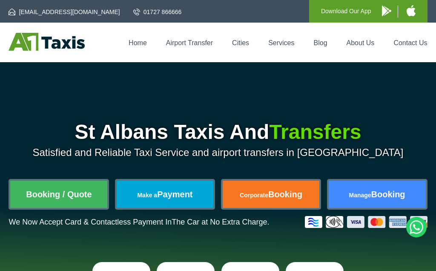 The image size is (436, 271). Describe the element at coordinates (281, 43) in the screenshot. I see `a: Services` at that location.